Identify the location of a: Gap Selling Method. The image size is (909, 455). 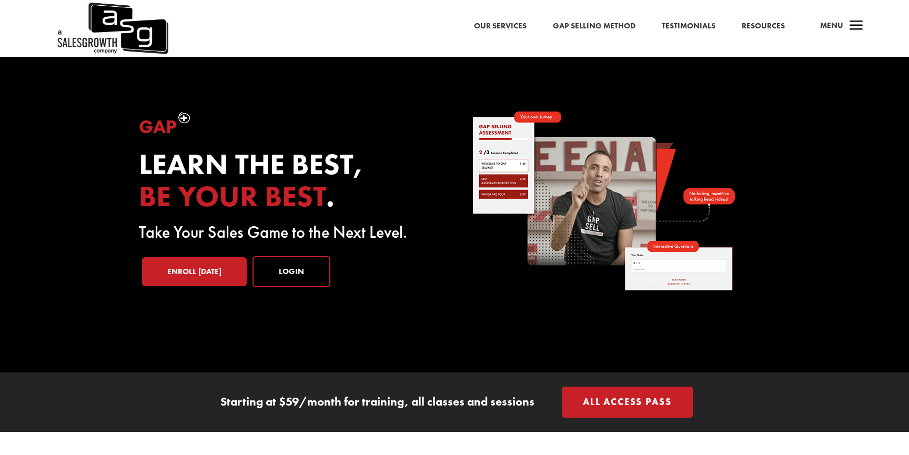
(594, 26).